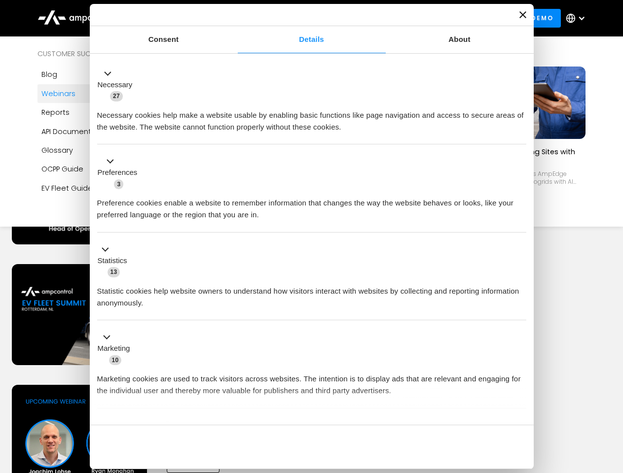  I want to click on div: Statistic cookies help website owners to understand how visitors interact with websites by collec..., so click(312, 293).